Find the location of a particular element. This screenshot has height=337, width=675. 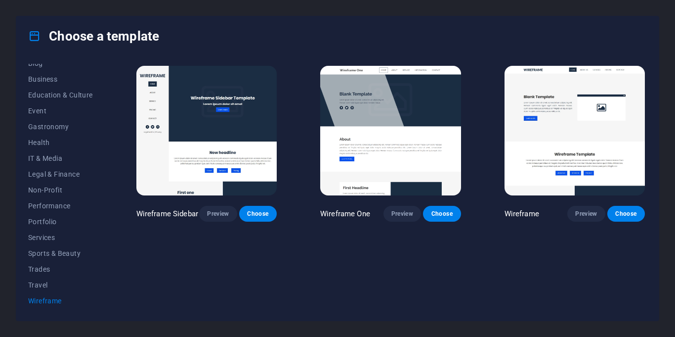

button: IT & Media is located at coordinates (60, 158).